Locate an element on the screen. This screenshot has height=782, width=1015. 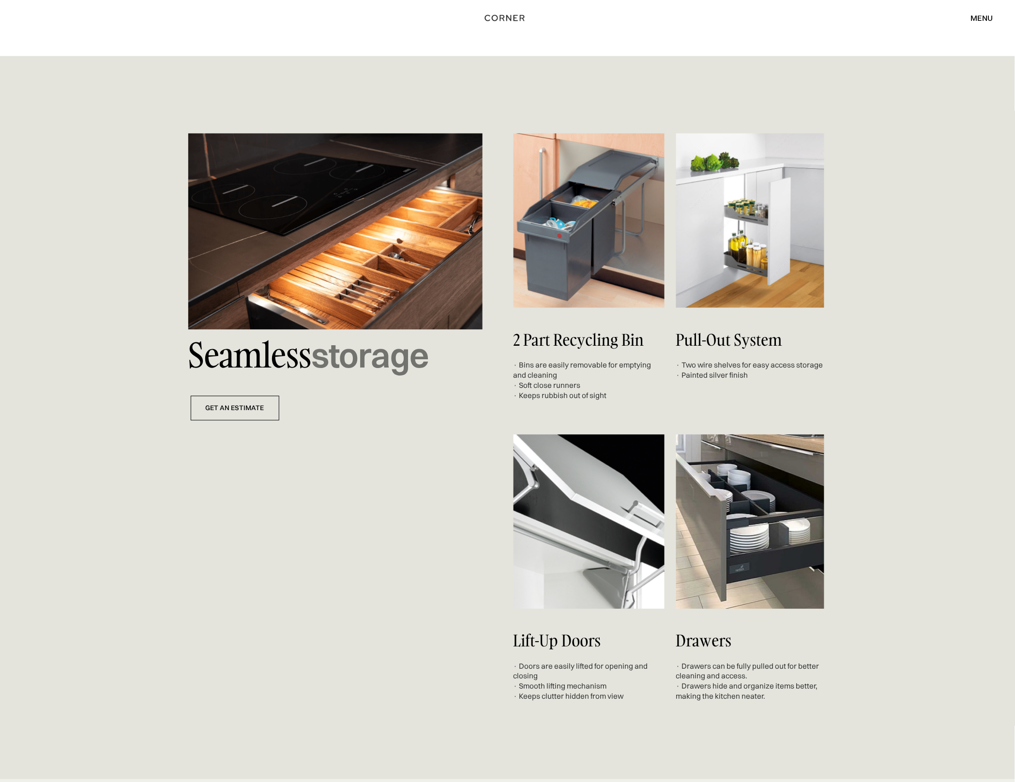
img: Two part recycling bin is located at coordinates (589, 221).